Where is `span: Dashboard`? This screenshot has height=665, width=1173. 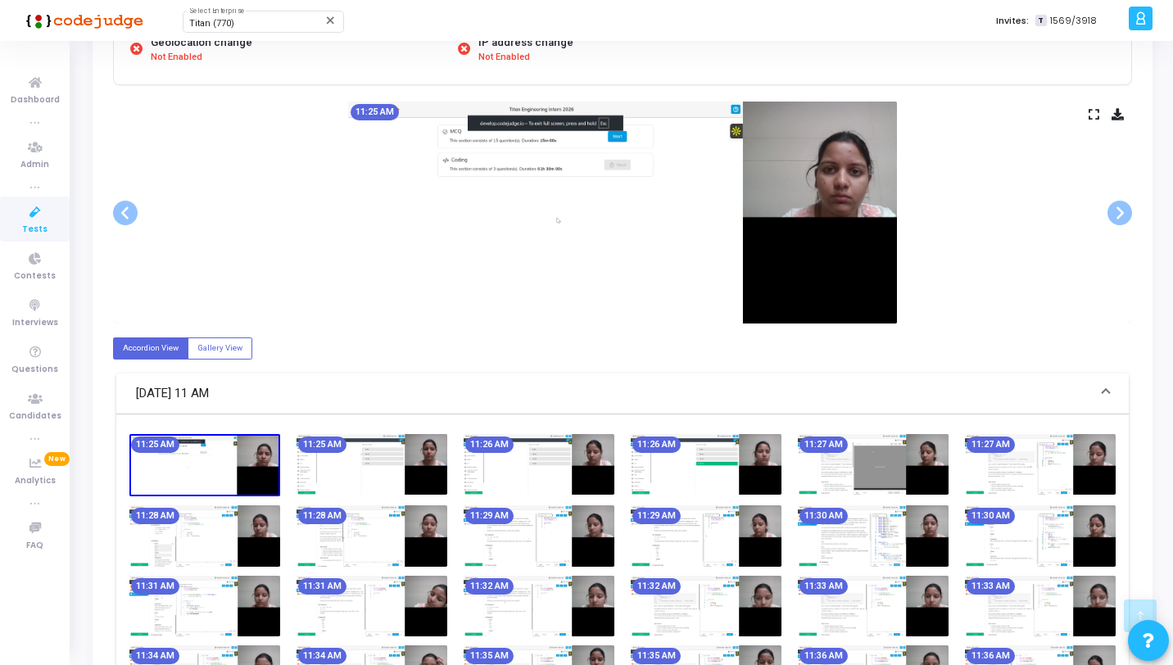
span: Dashboard is located at coordinates (35, 100).